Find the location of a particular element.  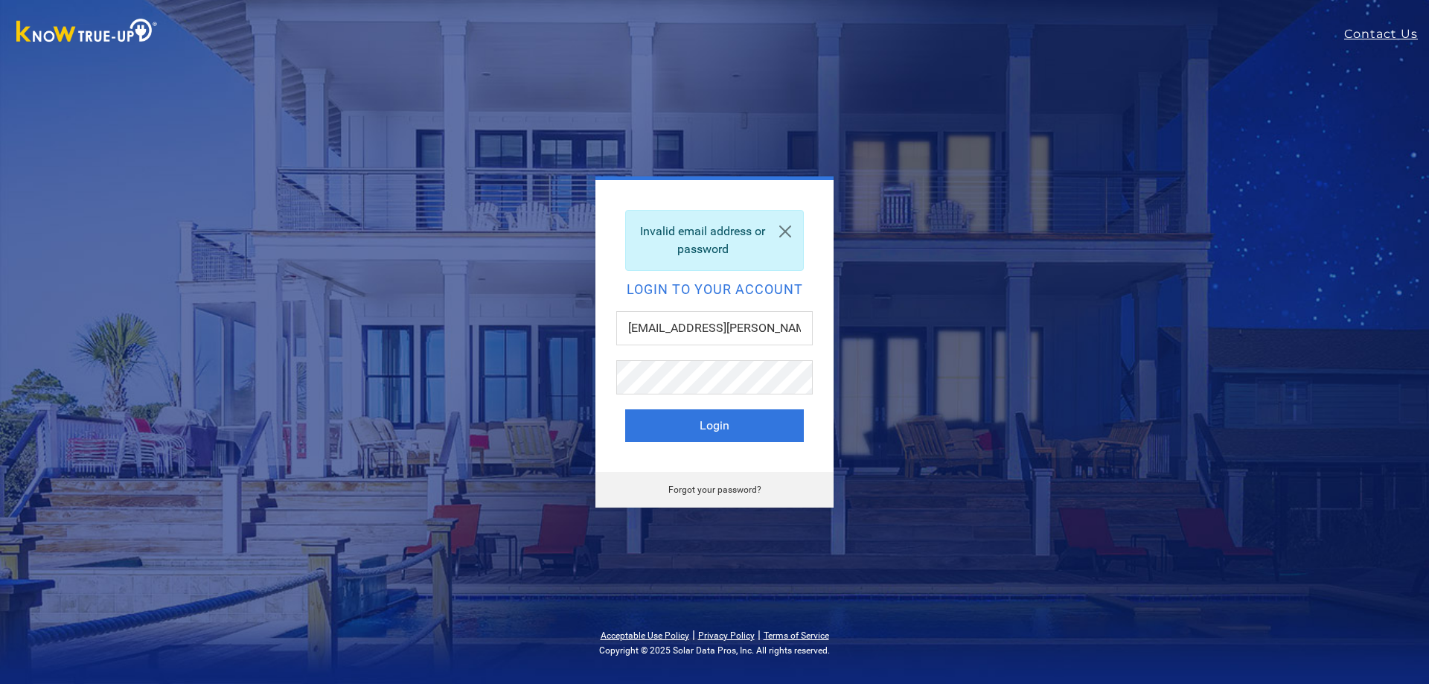

button: Login is located at coordinates (715, 426).